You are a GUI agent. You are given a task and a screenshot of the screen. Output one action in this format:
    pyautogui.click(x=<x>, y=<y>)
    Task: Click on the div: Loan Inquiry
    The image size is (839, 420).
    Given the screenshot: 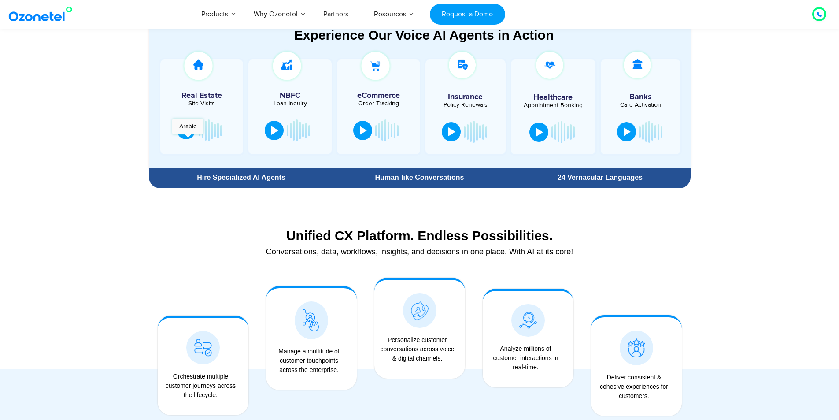 What is the action you would take?
    pyautogui.click(x=290, y=103)
    